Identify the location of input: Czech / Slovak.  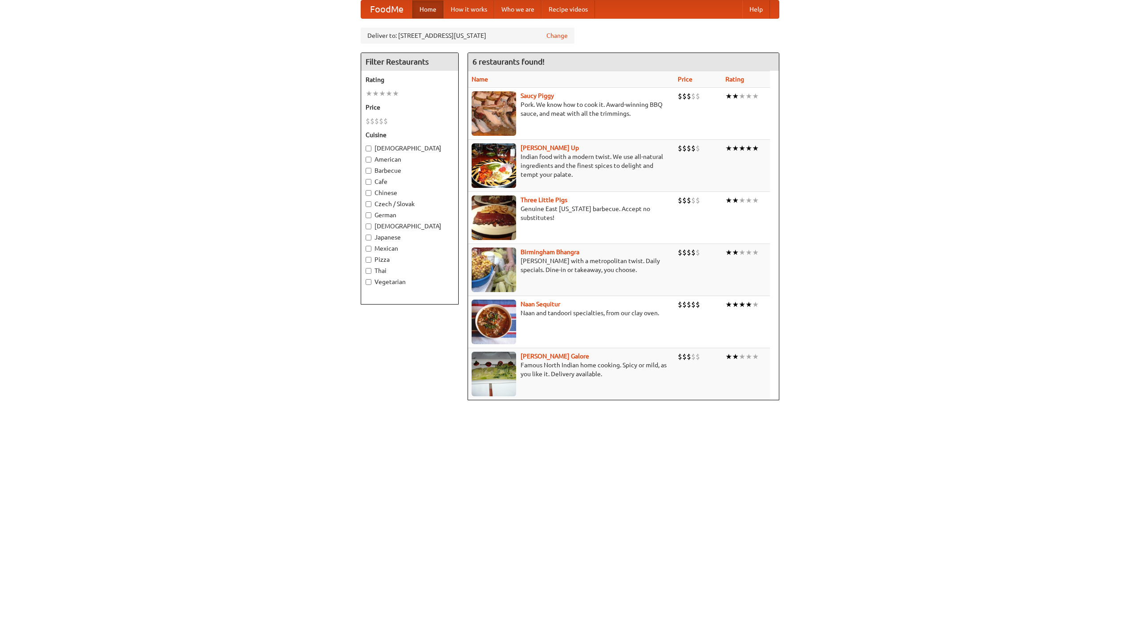
(368, 204).